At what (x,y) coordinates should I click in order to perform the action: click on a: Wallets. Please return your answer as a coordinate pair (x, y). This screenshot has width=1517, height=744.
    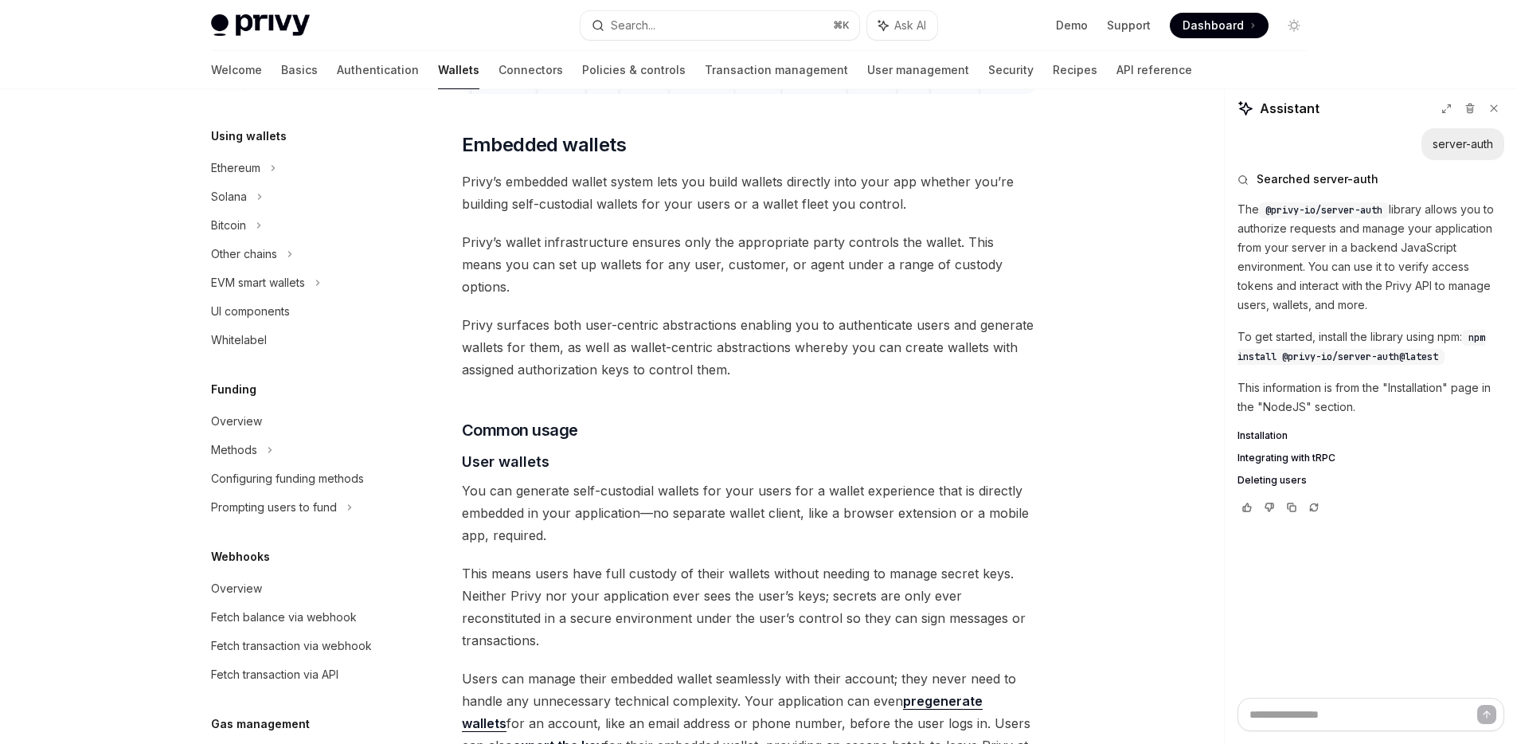
    Looking at the image, I should click on (459, 70).